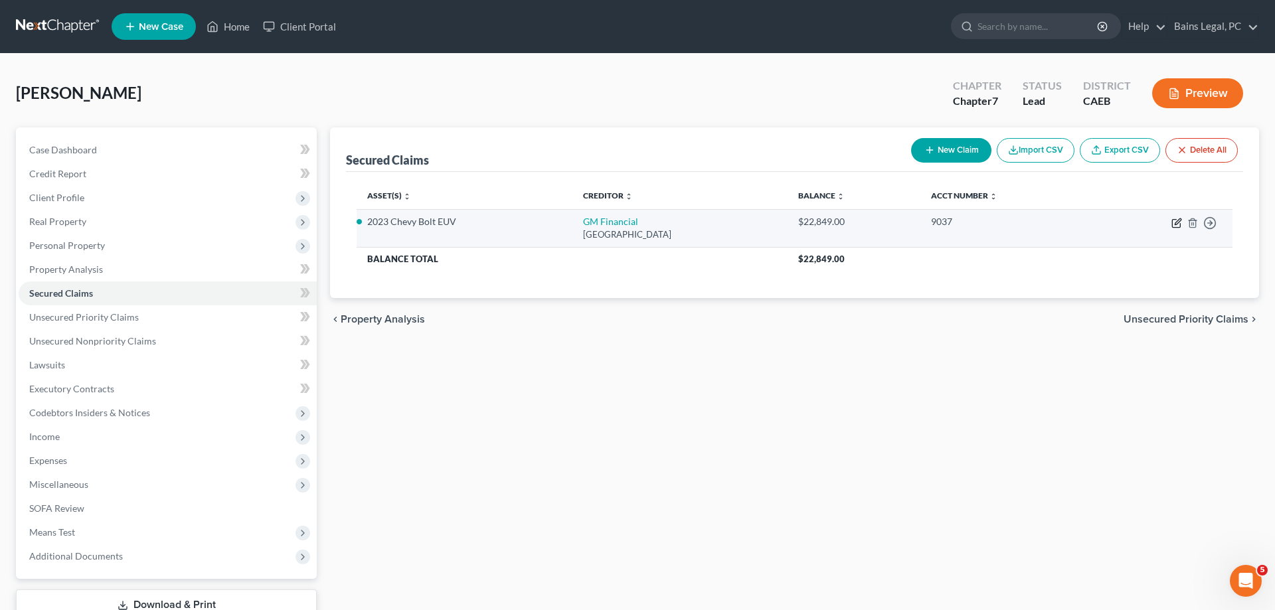  Describe the element at coordinates (387, 160) in the screenshot. I see `div: Secured Claims` at that location.